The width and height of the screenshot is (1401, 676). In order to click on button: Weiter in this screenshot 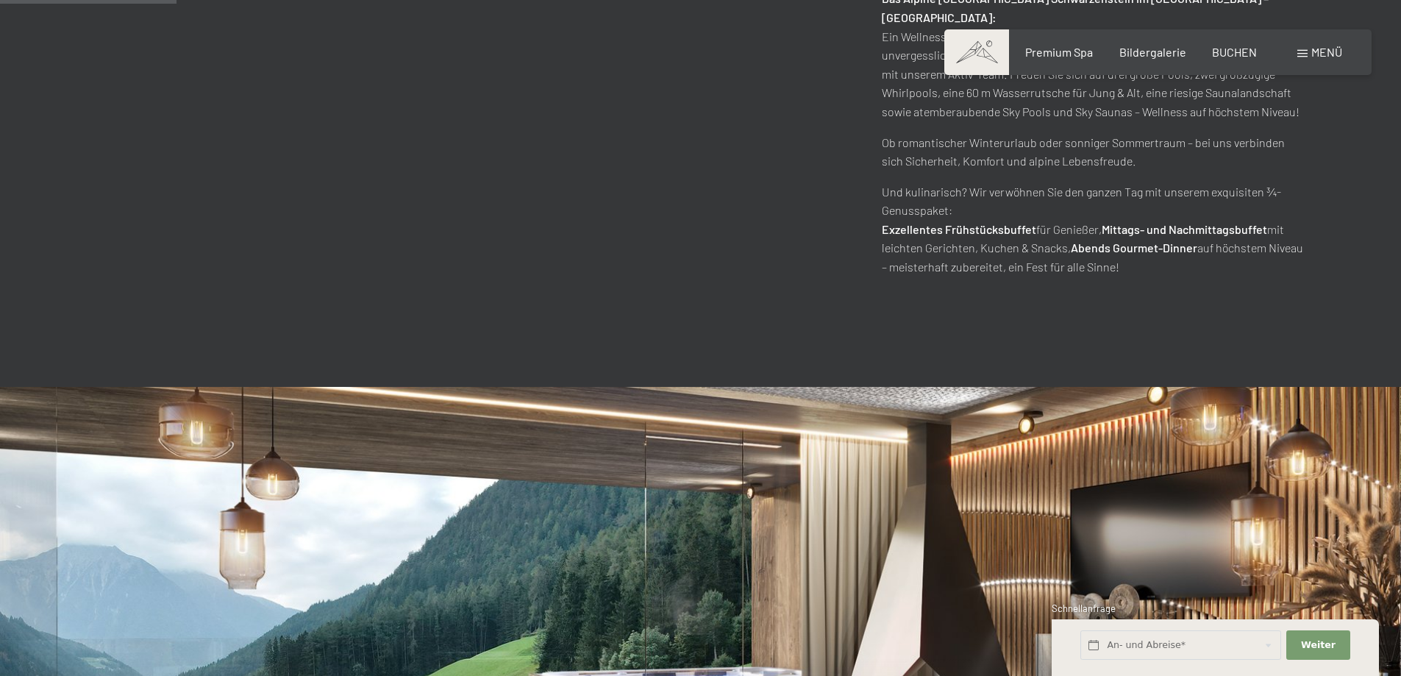, I will do `click(1318, 645)`.